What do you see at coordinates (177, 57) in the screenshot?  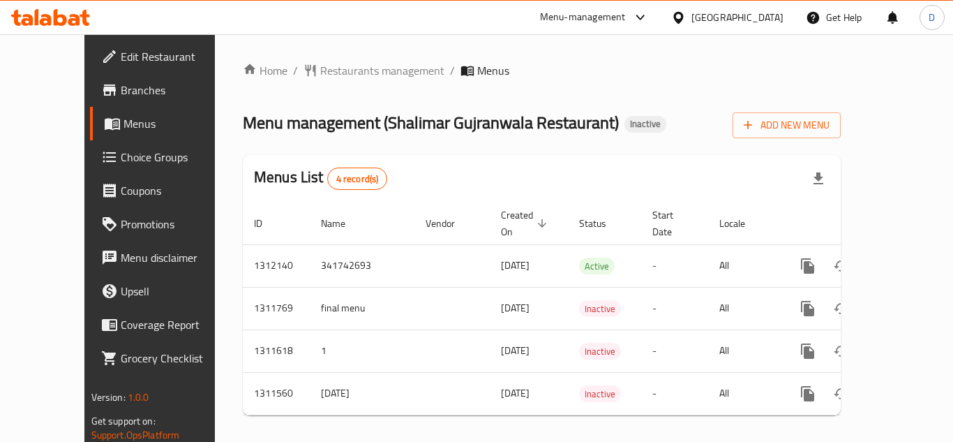 I see `span: Edit Restaurant` at bounding box center [177, 57].